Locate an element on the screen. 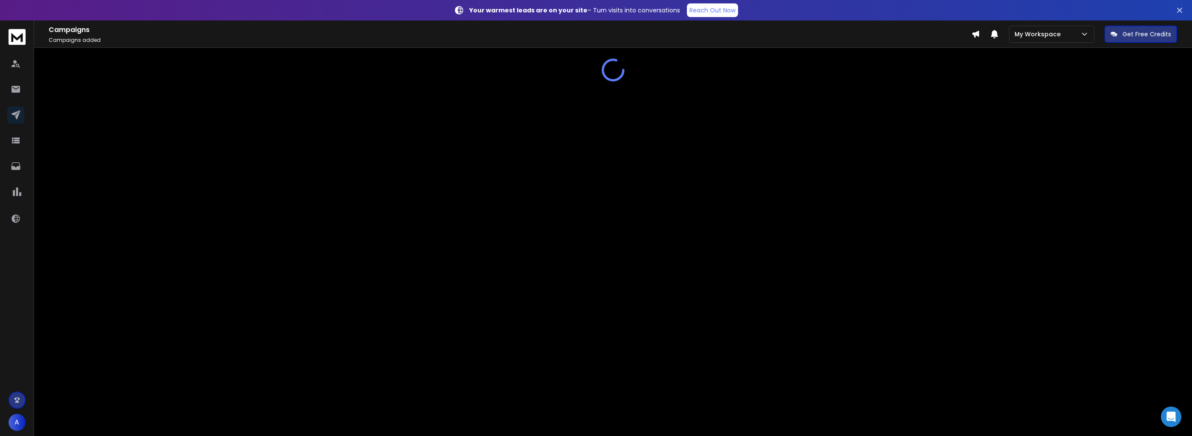 The width and height of the screenshot is (1192, 436). p: Get Free Credits is located at coordinates (1147, 34).